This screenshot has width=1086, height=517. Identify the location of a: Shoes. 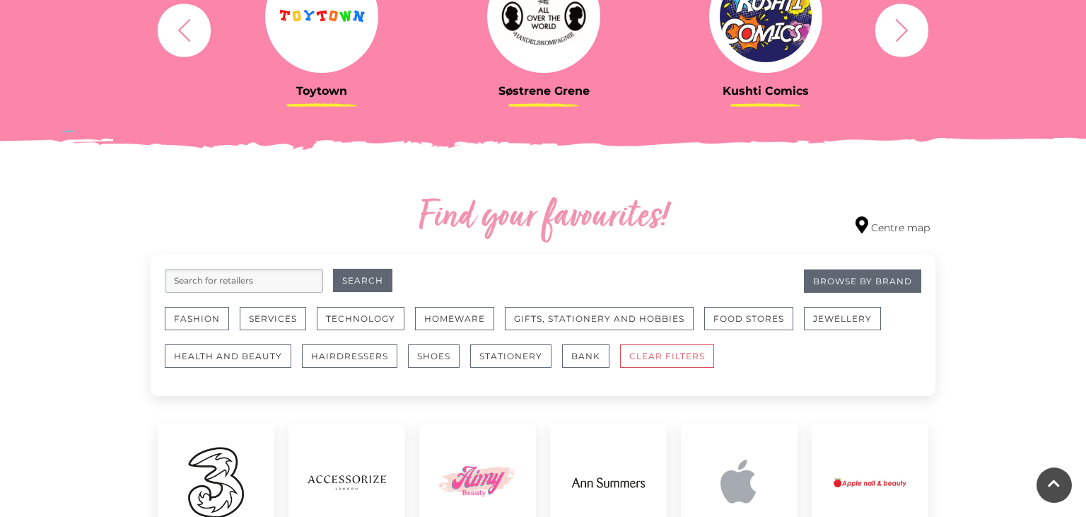
(439, 363).